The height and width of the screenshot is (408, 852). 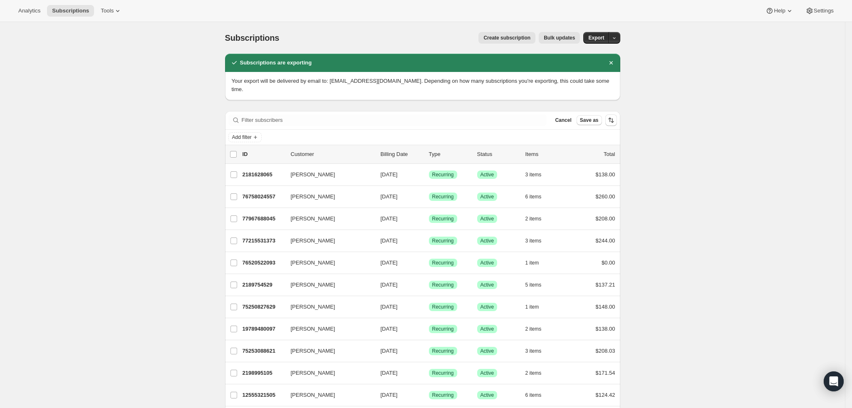 I want to click on button: Sort the results, so click(x=611, y=120).